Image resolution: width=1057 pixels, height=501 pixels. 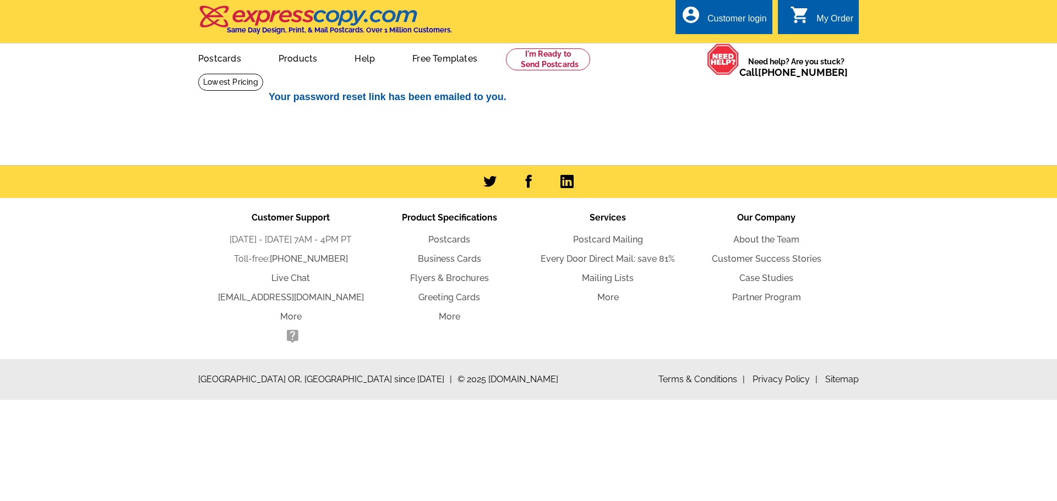 What do you see at coordinates (339, 30) in the screenshot?
I see `h4: Same Day Design, Print, & Mail Postcards. Over 1 Million Customers.` at bounding box center [339, 30].